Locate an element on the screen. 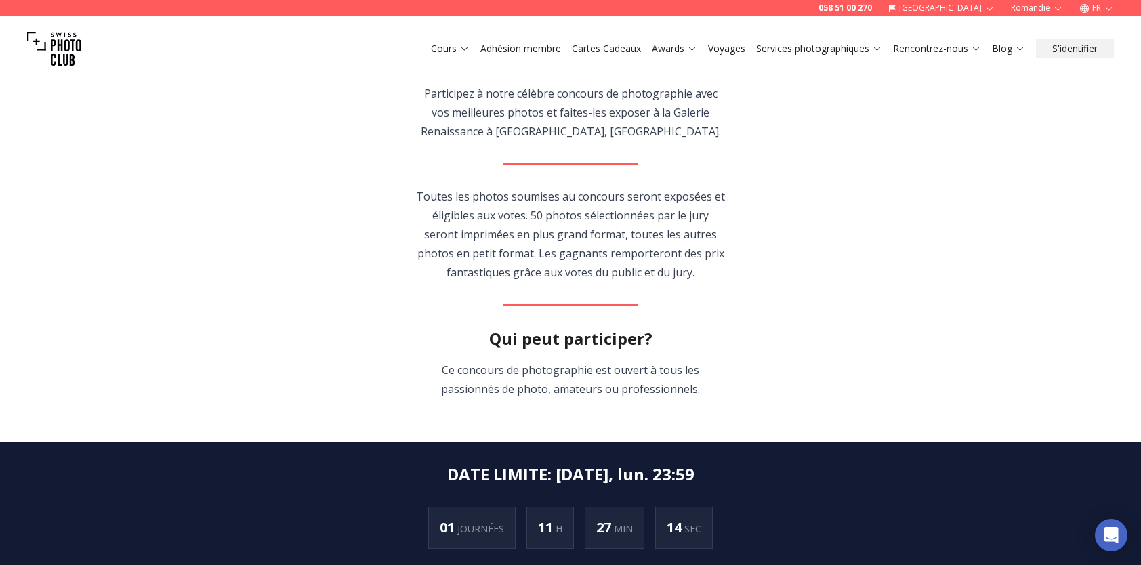 This screenshot has height=565, width=1141. p: Ce concours de photographie est ouvert à tous les passionnés de photo, amateurs ou professionnels. is located at coordinates (571, 379).